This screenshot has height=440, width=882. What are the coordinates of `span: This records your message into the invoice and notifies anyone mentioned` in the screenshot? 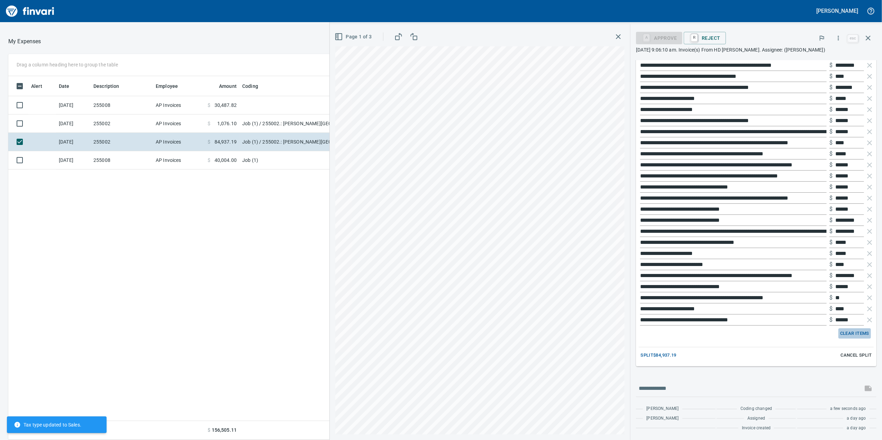 It's located at (869, 389).